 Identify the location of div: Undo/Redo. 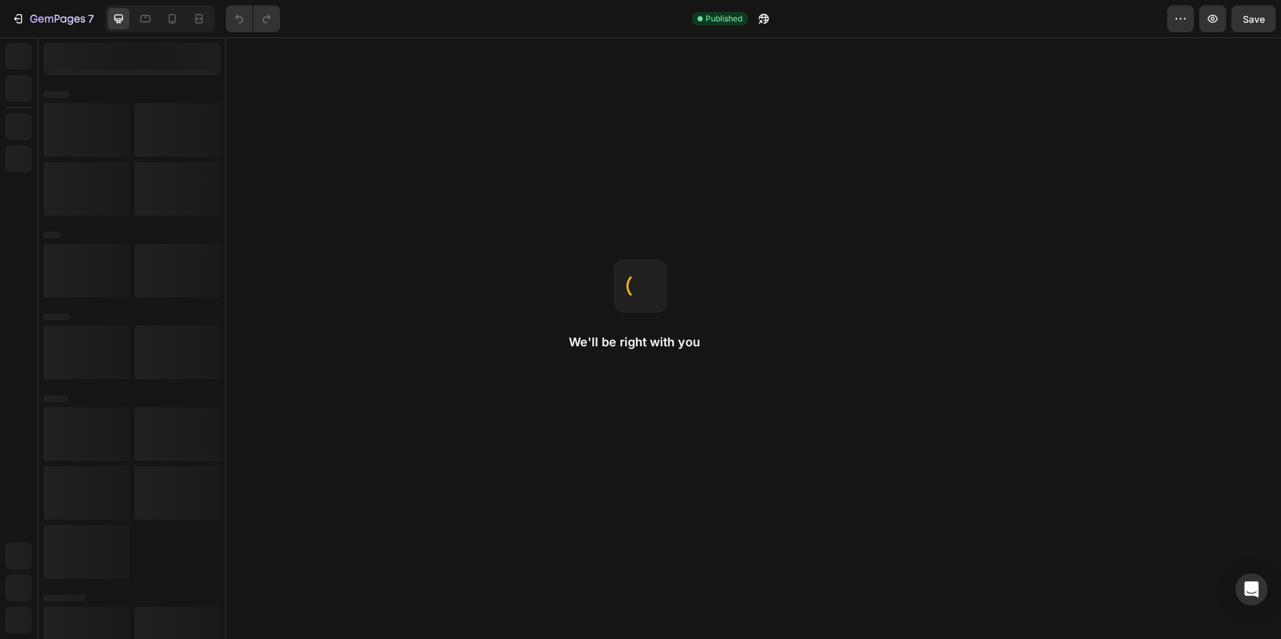
(253, 19).